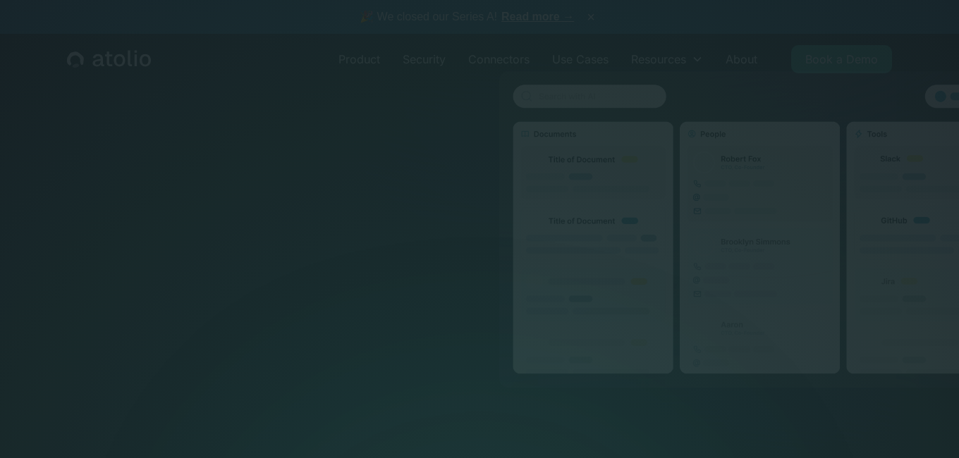 This screenshot has width=959, height=458. Describe the element at coordinates (741, 59) in the screenshot. I see `a: About` at that location.